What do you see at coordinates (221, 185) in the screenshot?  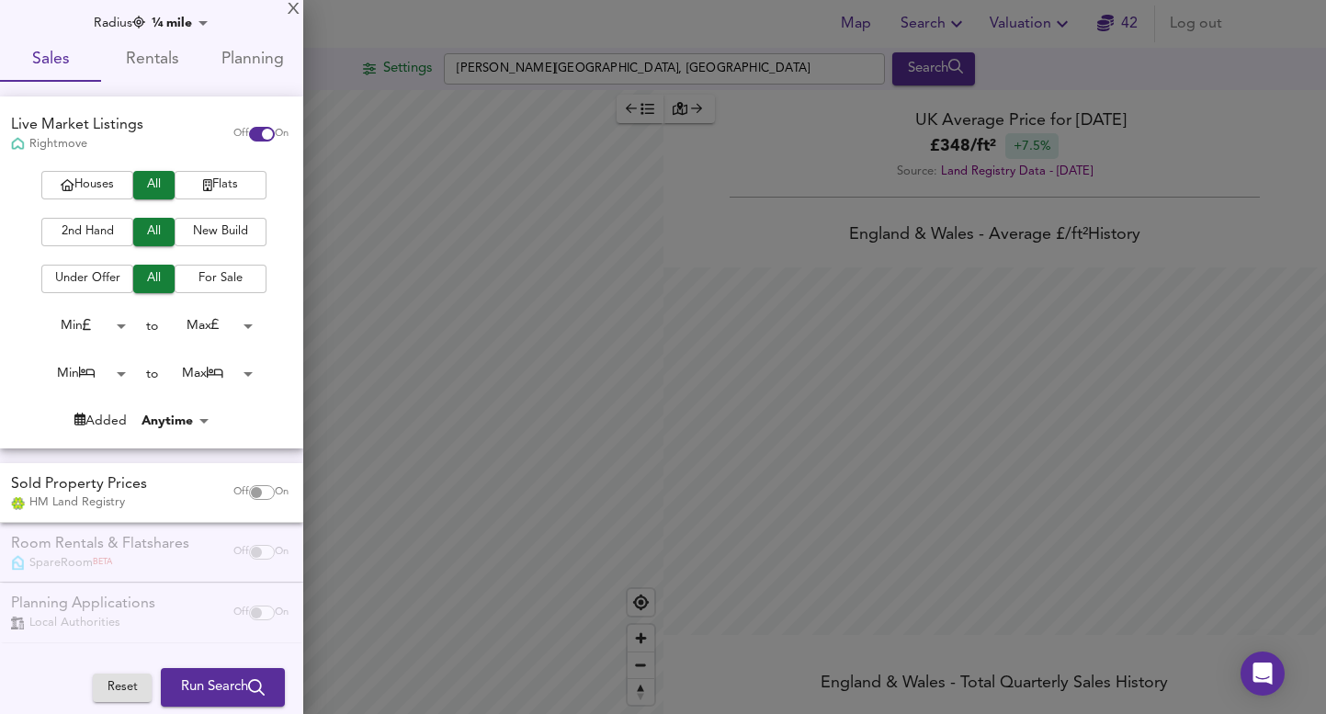 I see `button: Flats` at bounding box center [221, 185].